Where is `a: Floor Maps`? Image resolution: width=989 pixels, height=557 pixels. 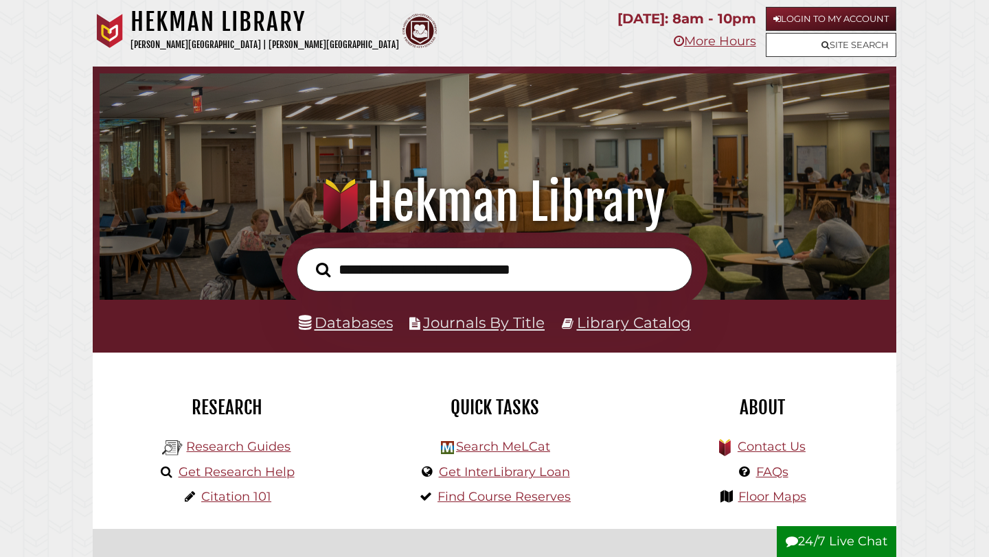 a: Floor Maps is located at coordinates (772, 497).